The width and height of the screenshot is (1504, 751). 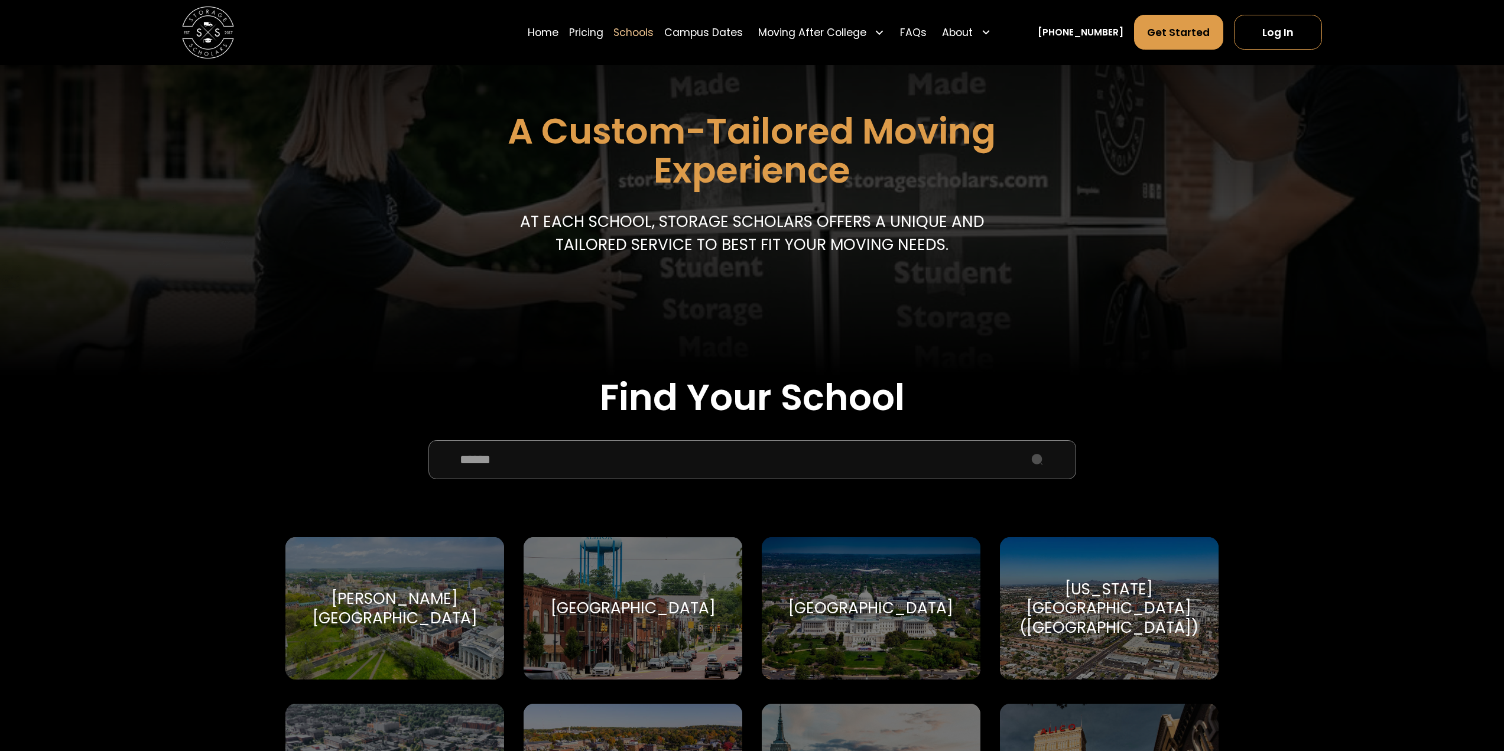 What do you see at coordinates (586, 32) in the screenshot?
I see `a: Pricing` at bounding box center [586, 32].